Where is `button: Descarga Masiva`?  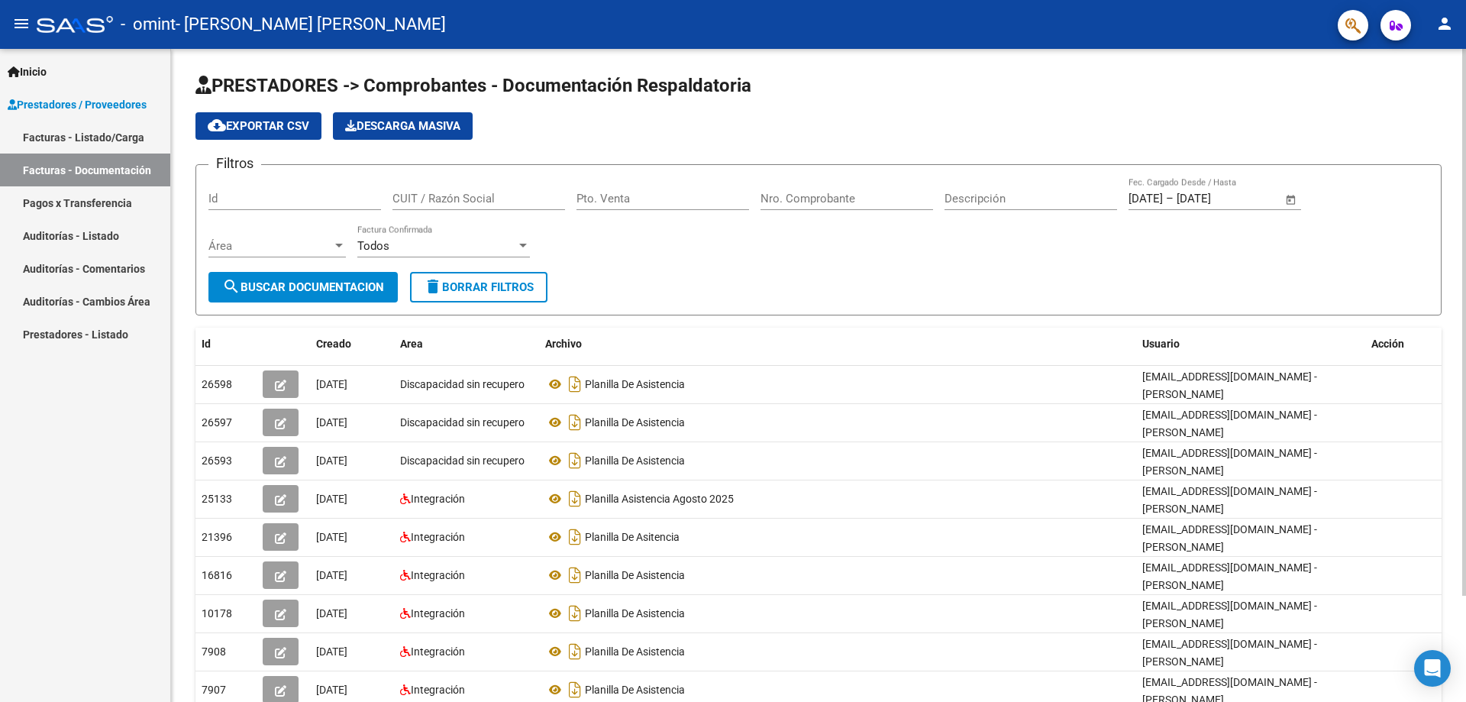 button: Descarga Masiva is located at coordinates (402, 126).